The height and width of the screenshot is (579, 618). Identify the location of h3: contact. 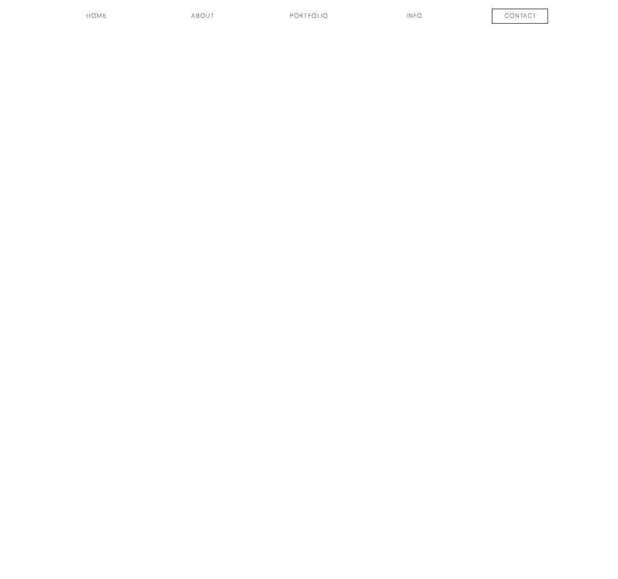
(520, 17).